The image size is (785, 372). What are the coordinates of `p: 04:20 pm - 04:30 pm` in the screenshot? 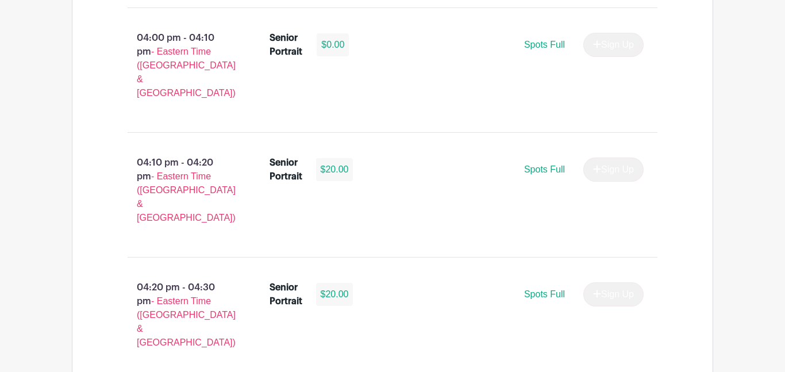 It's located at (180, 315).